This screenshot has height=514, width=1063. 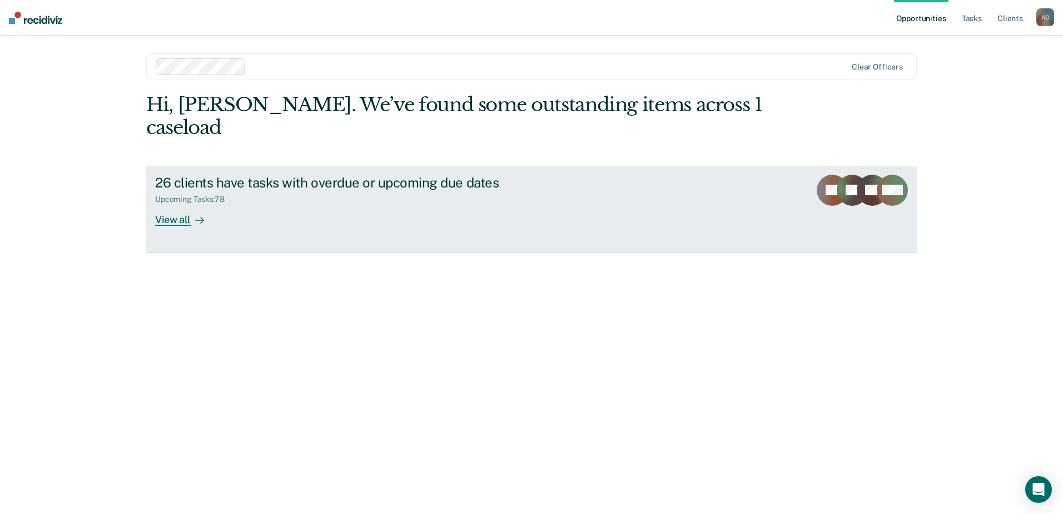 What do you see at coordinates (36, 18) in the screenshot?
I see `img: Recidiviz` at bounding box center [36, 18].